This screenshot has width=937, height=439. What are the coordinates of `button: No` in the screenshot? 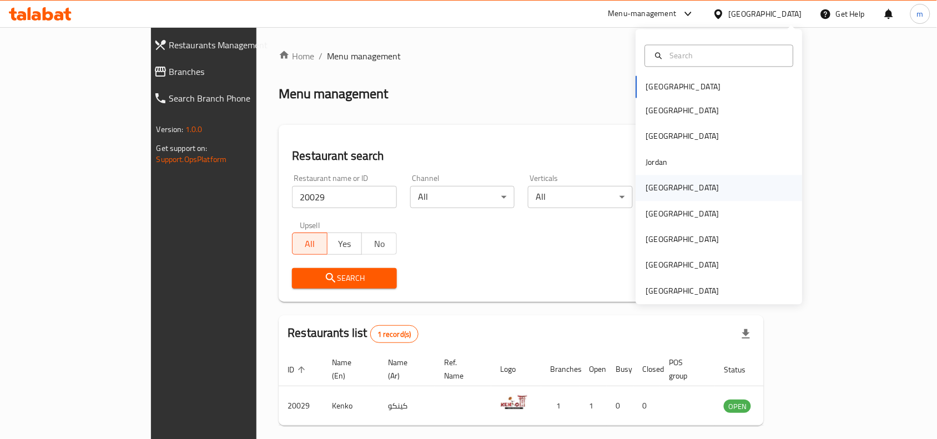 It's located at (379, 244).